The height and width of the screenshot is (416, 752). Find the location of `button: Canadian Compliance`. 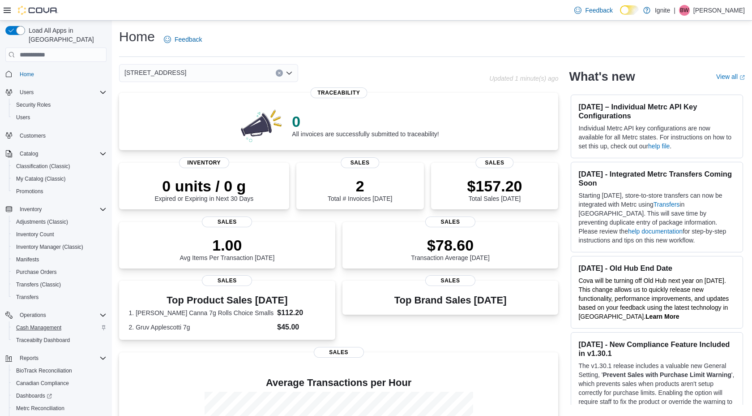

button: Canadian Compliance is located at coordinates (60, 383).